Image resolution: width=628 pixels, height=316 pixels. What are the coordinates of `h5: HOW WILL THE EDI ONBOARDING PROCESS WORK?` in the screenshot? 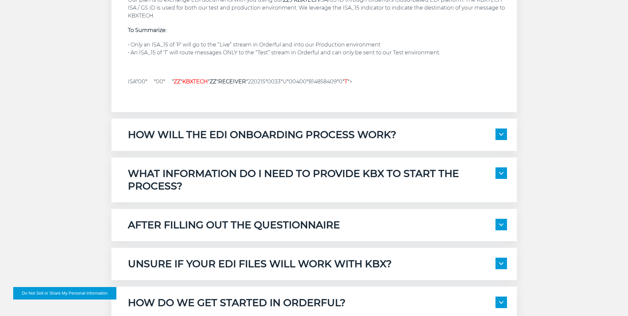 It's located at (262, 135).